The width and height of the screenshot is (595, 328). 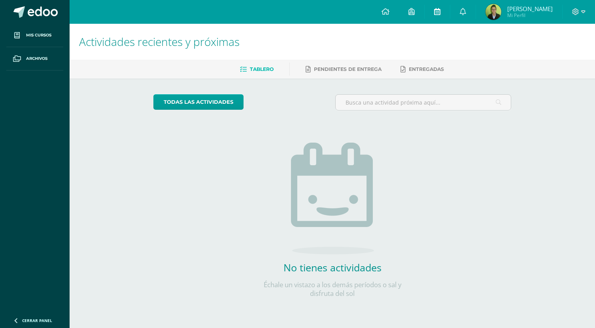 What do you see at coordinates (199, 102) in the screenshot?
I see `a: todas las Actividades` at bounding box center [199, 102].